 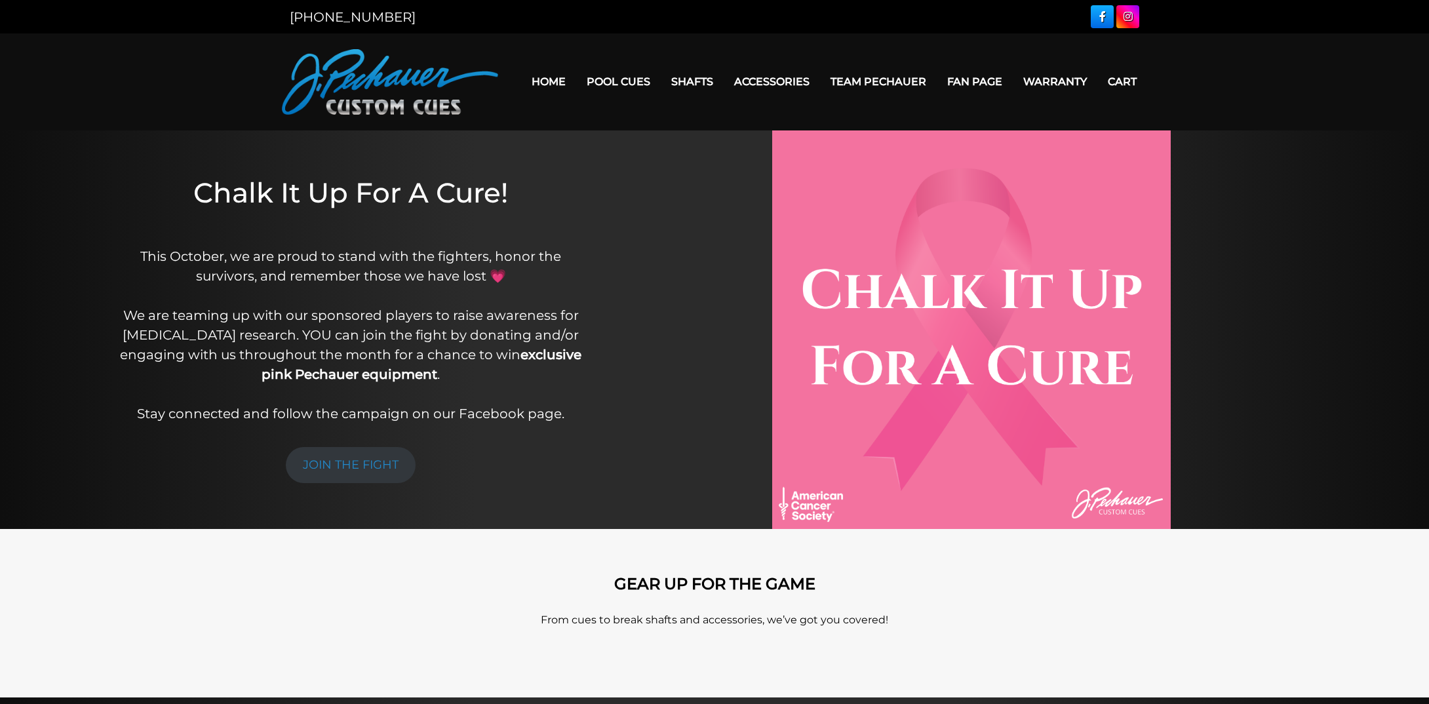 What do you see at coordinates (715, 584) in the screenshot?
I see `strong: GEAR UP FOR THE GAME` at bounding box center [715, 584].